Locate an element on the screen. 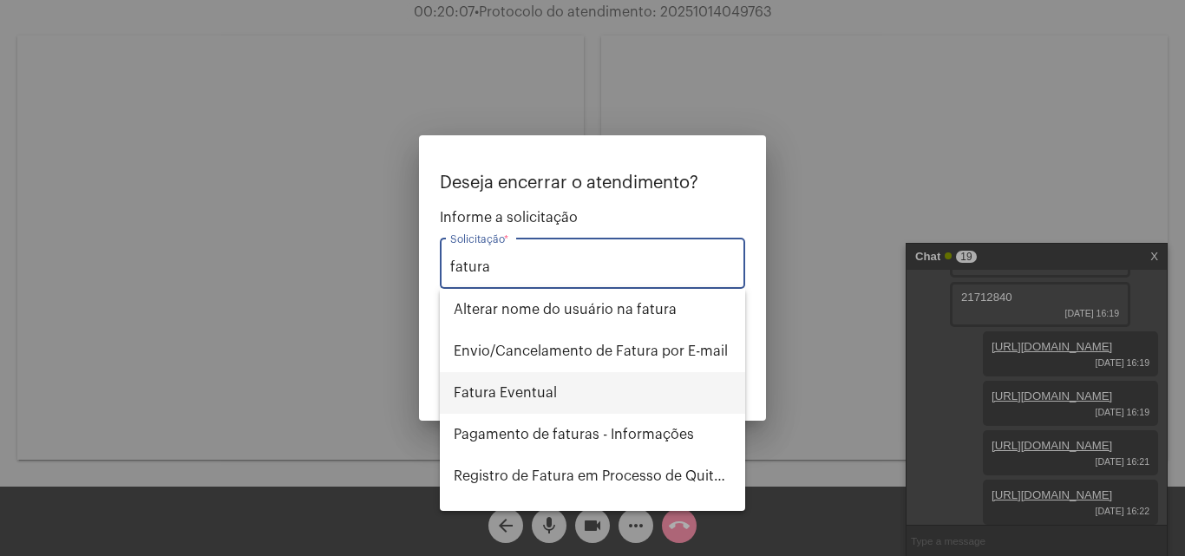  span: Pagamento de faturas - Informações is located at coordinates (592, 434).